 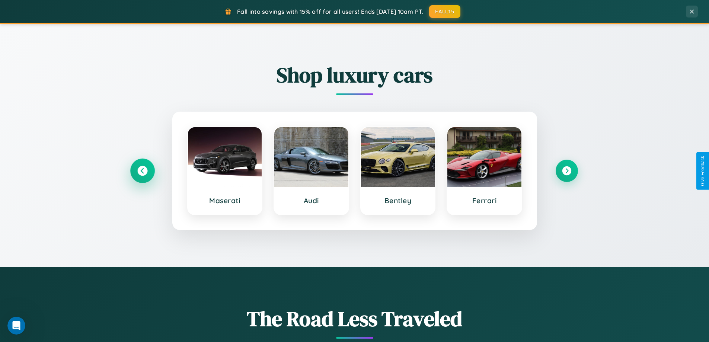 I want to click on h3: Ferrari, so click(x=484, y=200).